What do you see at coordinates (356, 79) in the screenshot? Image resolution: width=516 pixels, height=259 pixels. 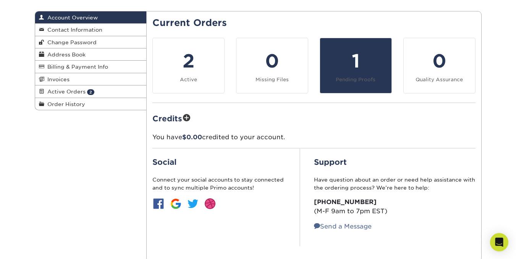 I see `small: Pending Proofs` at bounding box center [356, 79].